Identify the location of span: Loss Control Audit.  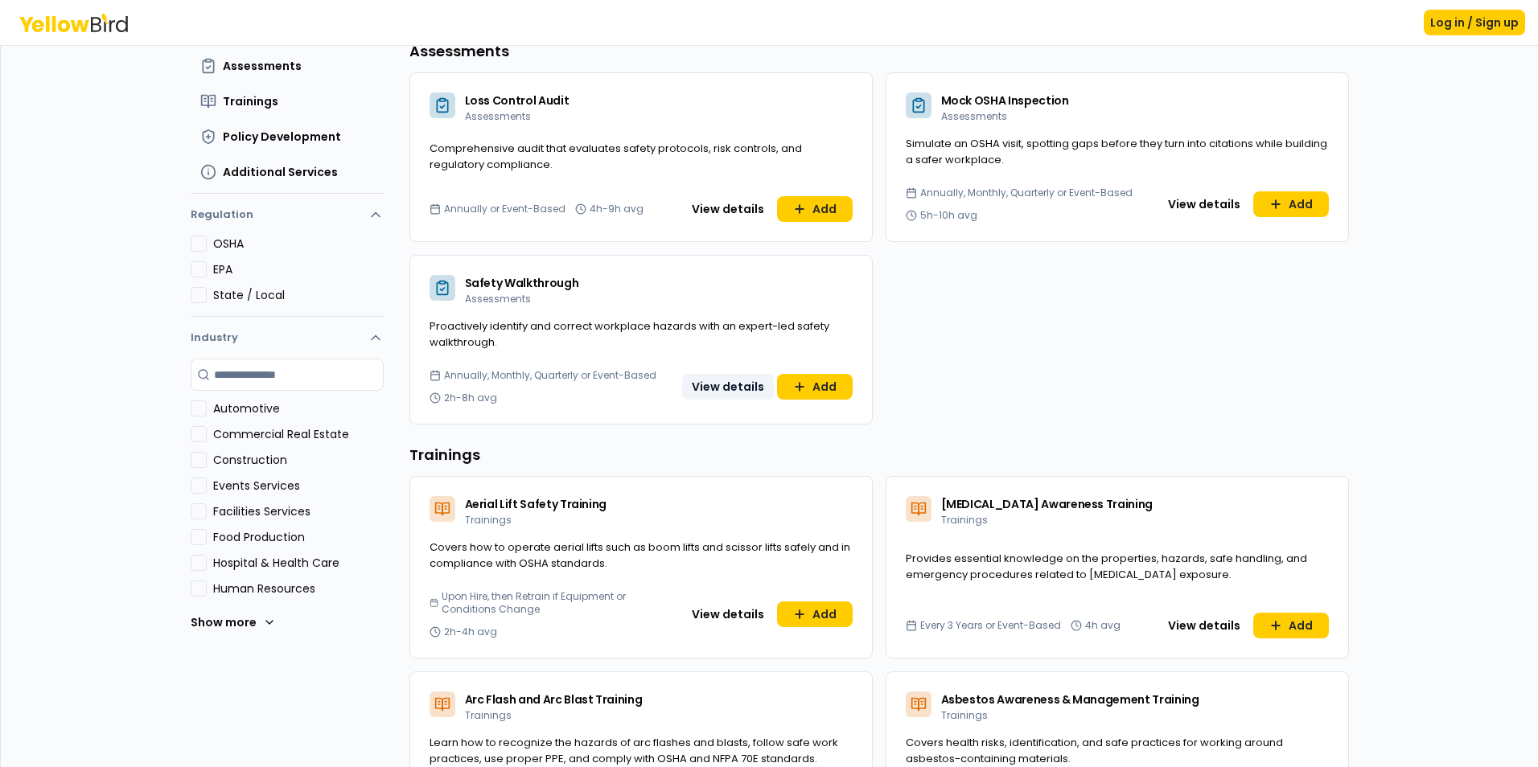
(517, 101).